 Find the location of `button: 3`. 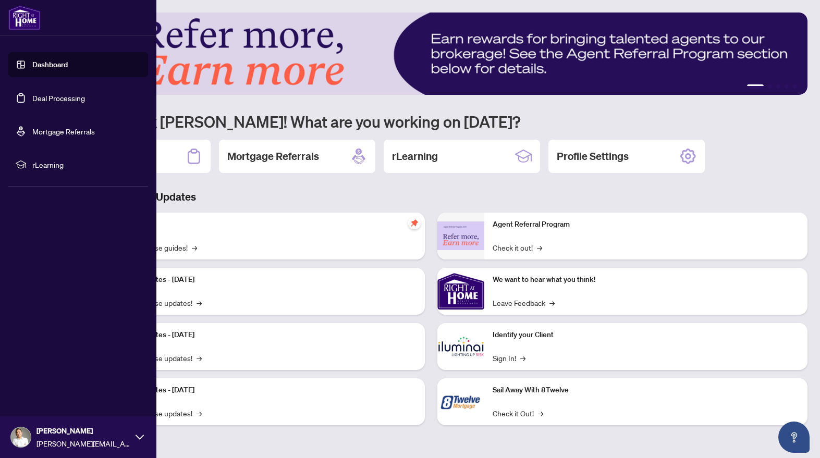

button: 3 is located at coordinates (778, 87).